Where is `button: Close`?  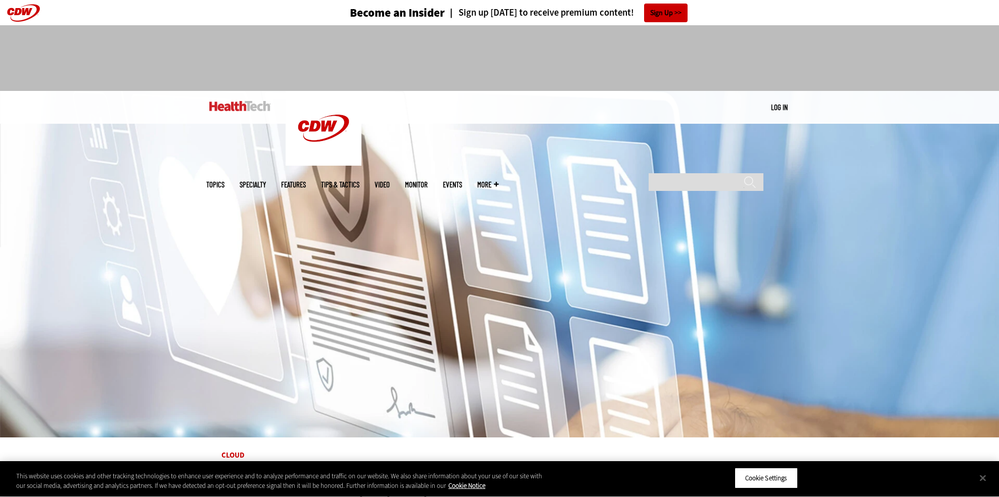 button: Close is located at coordinates (982, 478).